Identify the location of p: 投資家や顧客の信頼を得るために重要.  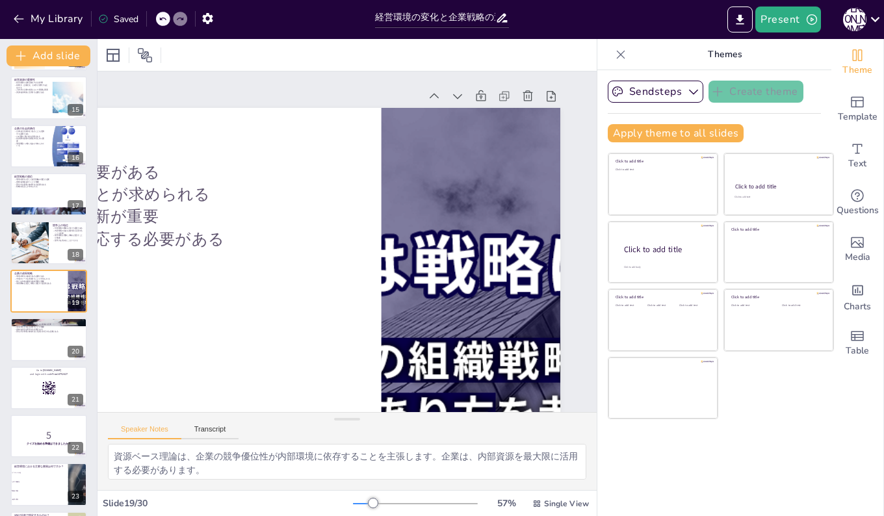
(29, 139).